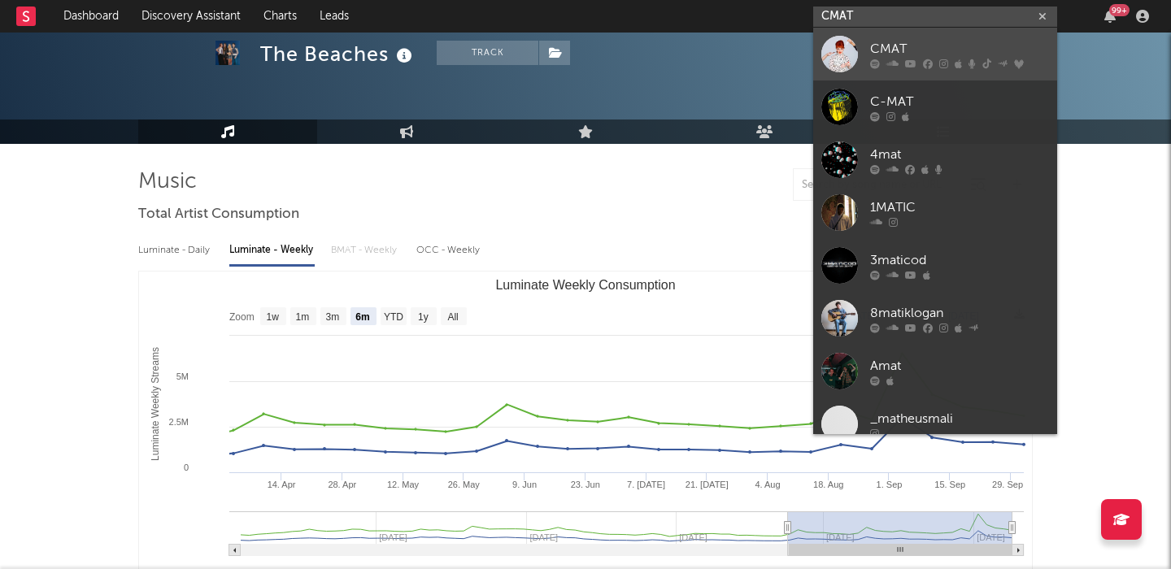 The width and height of the screenshot is (1171, 569). What do you see at coordinates (155, 404) in the screenshot?
I see `text: Luminate Weekly Streams` at bounding box center [155, 404].